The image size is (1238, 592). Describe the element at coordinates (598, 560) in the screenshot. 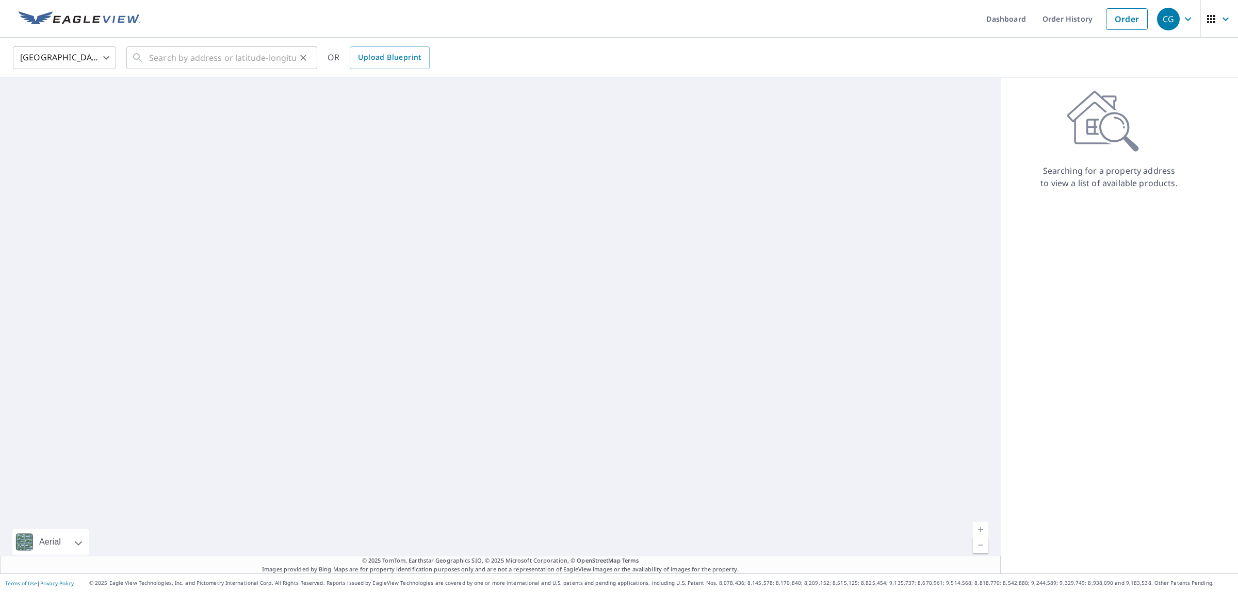

I see `a: OpenStreetMap` at that location.